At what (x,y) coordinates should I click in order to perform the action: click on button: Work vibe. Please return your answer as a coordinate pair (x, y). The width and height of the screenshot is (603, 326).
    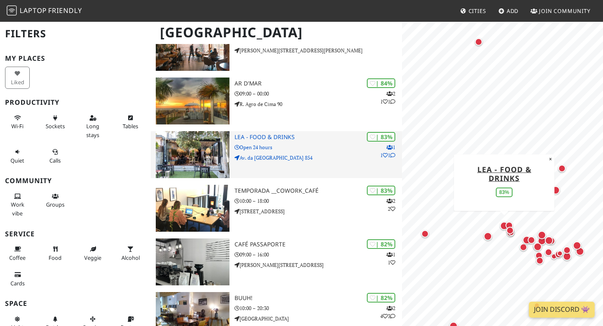
    Looking at the image, I should click on (17, 204).